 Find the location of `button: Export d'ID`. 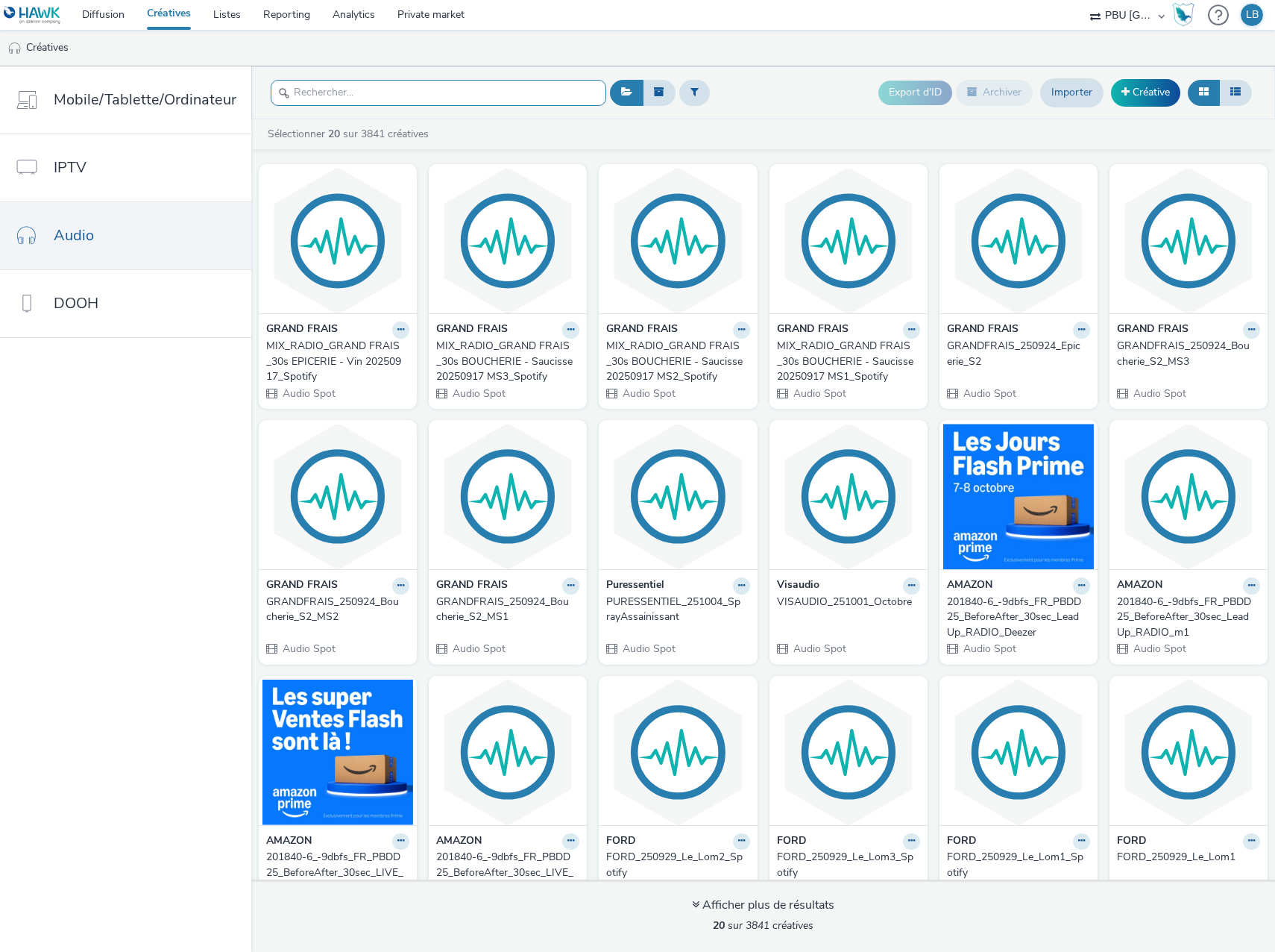

button: Export d'ID is located at coordinates (915, 93).